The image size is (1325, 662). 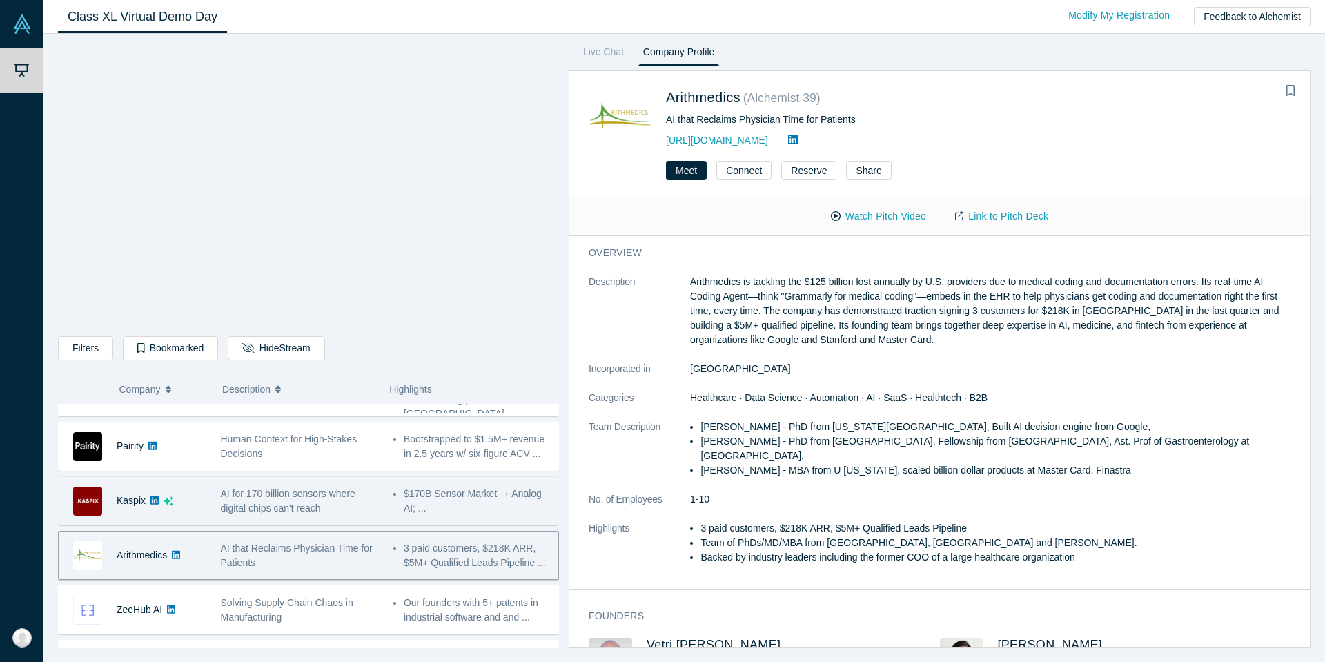 What do you see at coordinates (246, 389) in the screenshot?
I see `span: Description` at bounding box center [246, 389].